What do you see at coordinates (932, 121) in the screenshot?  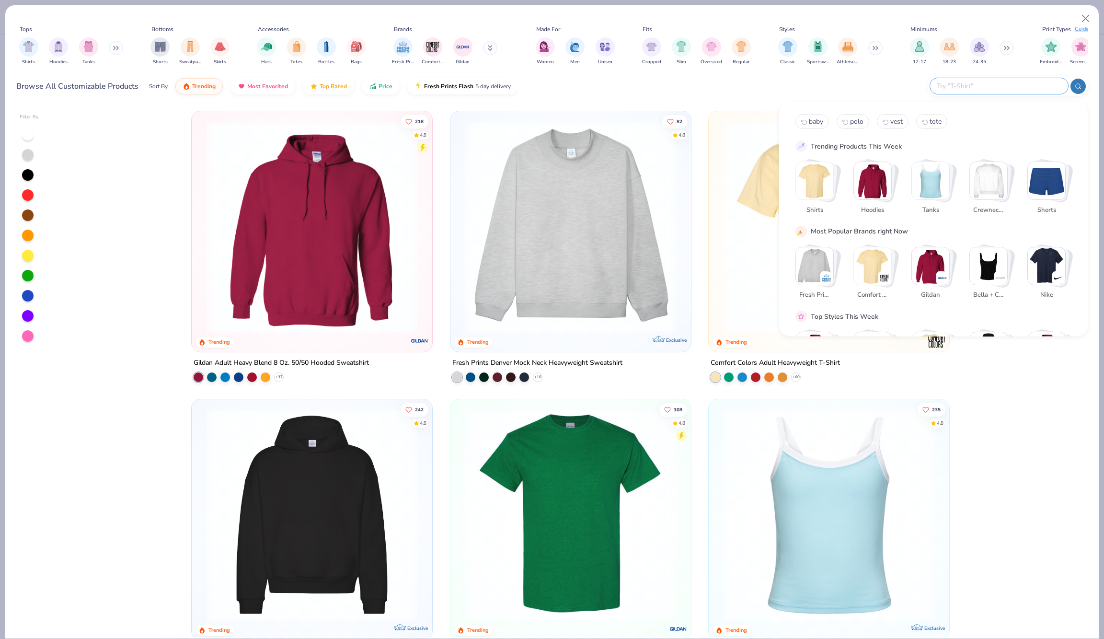 I see `button: tote3` at bounding box center [932, 121].